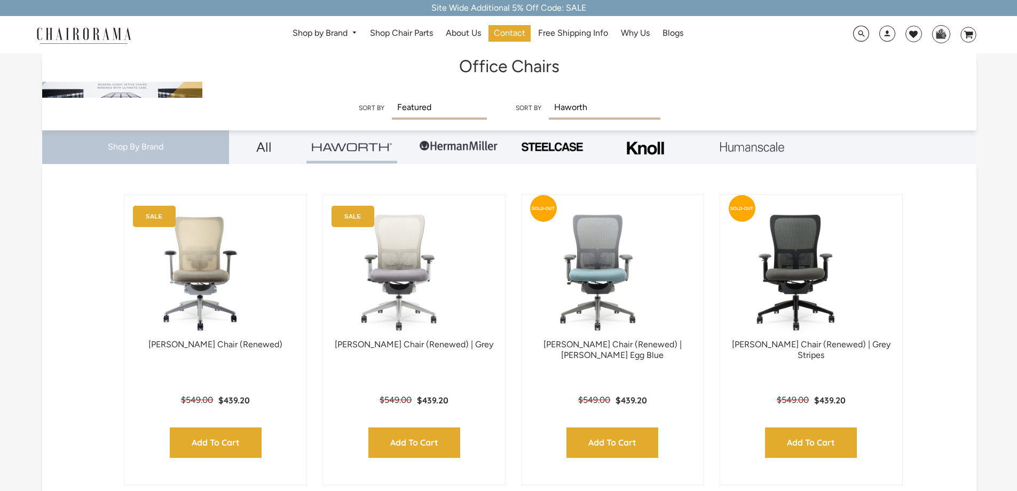 The height and width of the screenshot is (491, 1017). I want to click on nav: DesktopNavigation, so click(488, 35).